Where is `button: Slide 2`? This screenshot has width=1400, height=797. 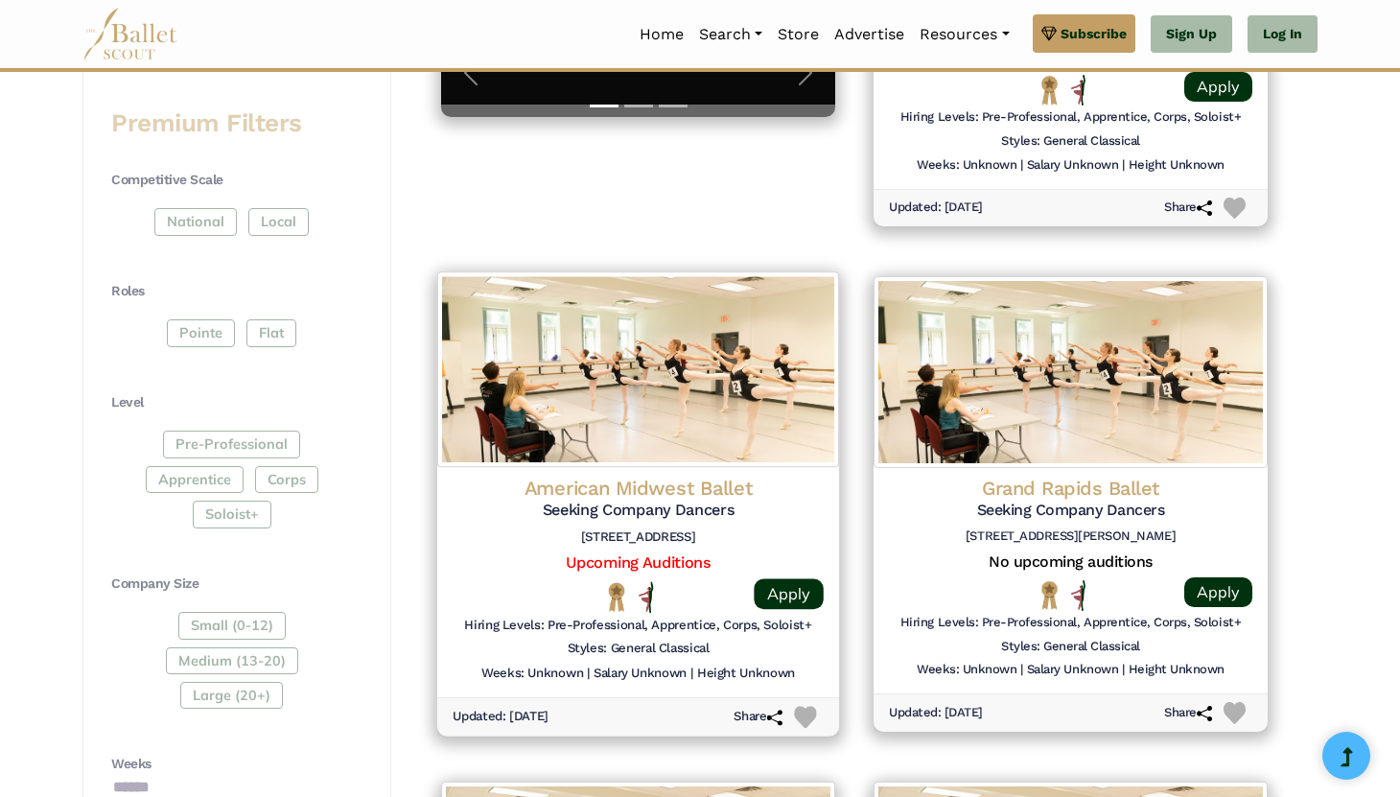 button: Slide 2 is located at coordinates (639, 106).